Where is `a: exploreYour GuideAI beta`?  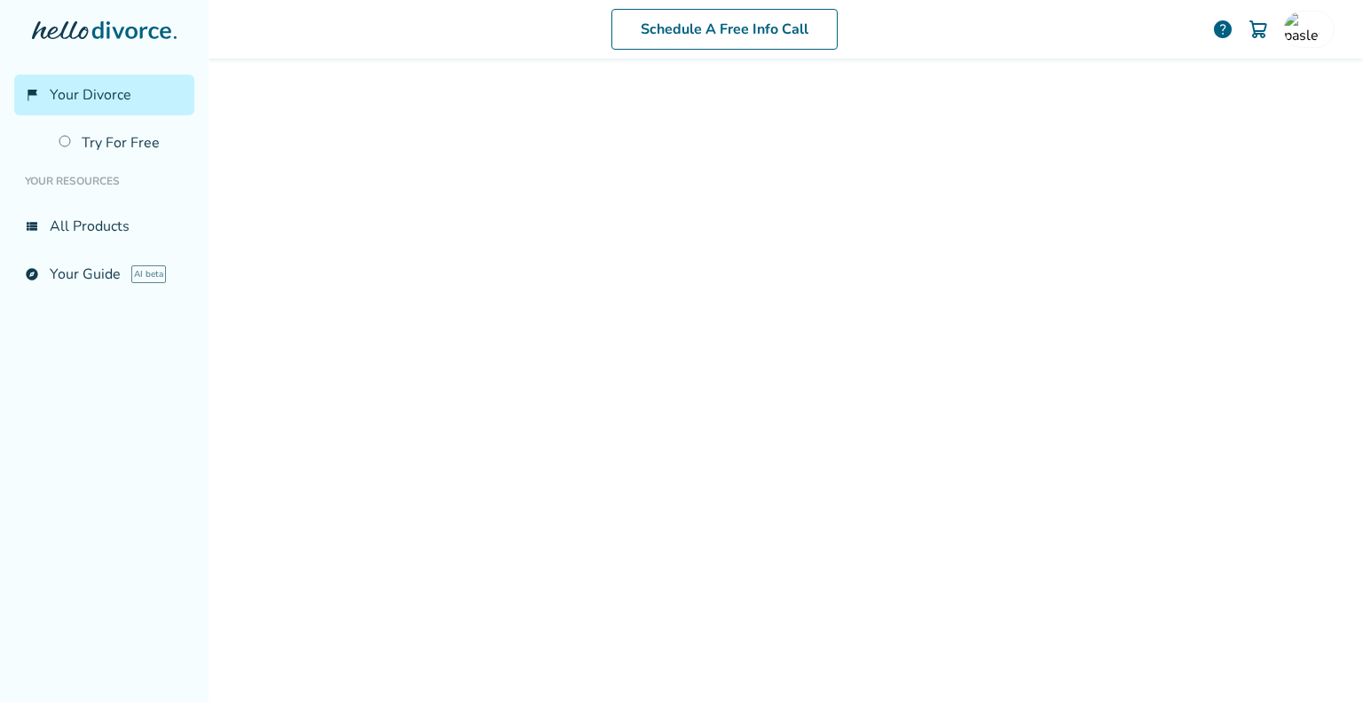 a: exploreYour GuideAI beta is located at coordinates (104, 274).